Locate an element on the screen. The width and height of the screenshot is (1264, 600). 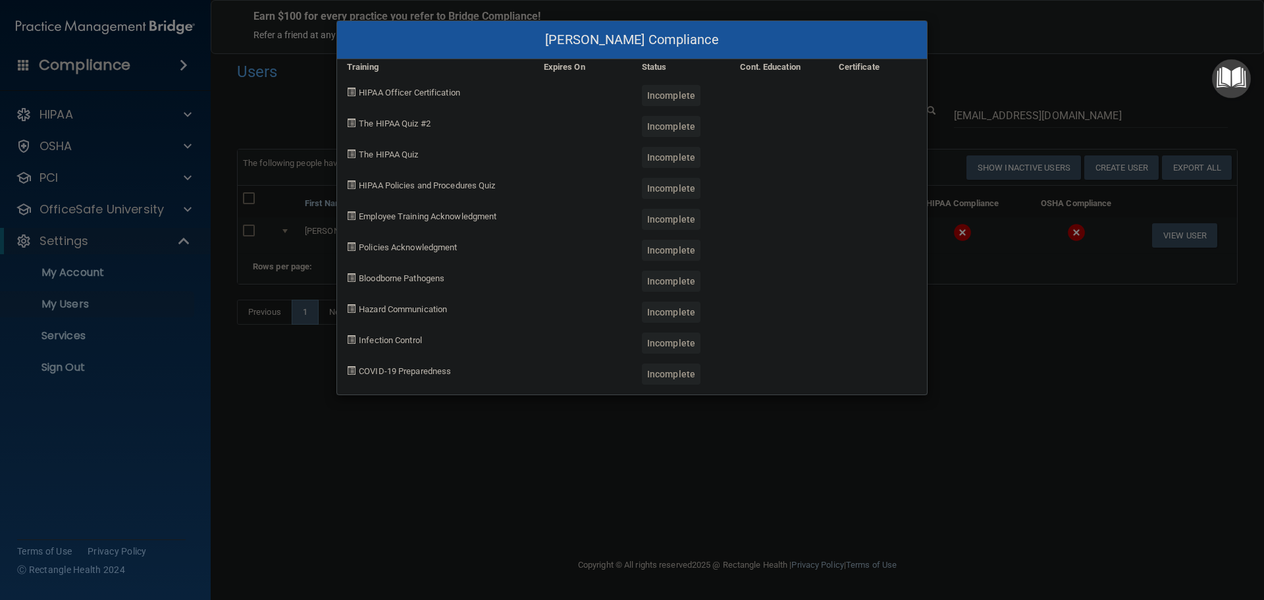
div: Expires On is located at coordinates (583, 67).